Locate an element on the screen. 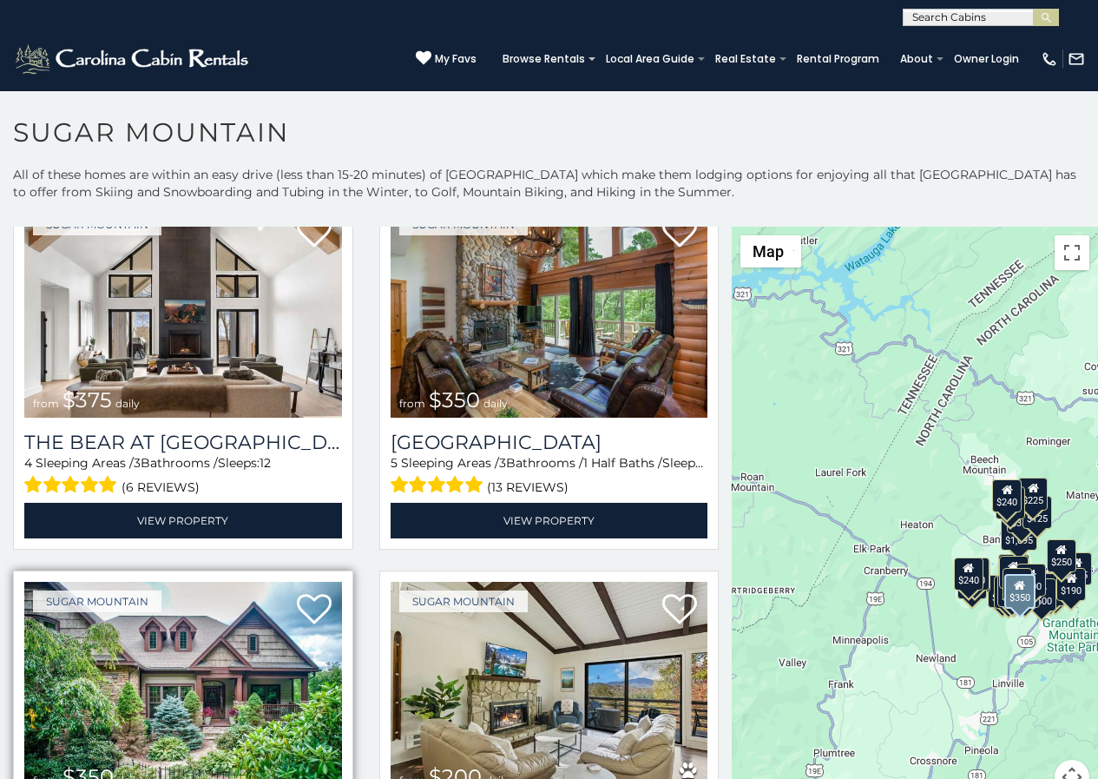  span: My Favs is located at coordinates (456, 59).